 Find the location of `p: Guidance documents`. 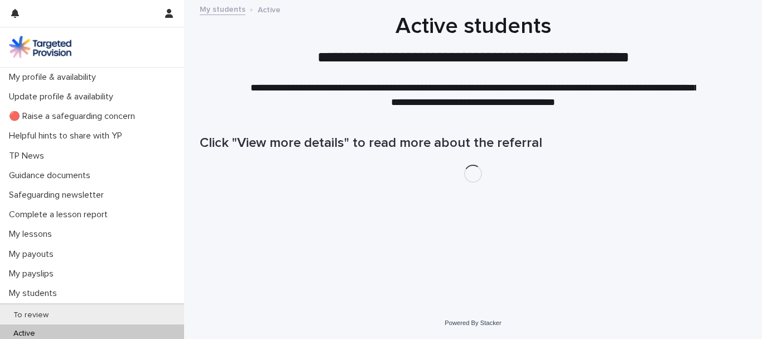

p: Guidance documents is located at coordinates (52, 175).